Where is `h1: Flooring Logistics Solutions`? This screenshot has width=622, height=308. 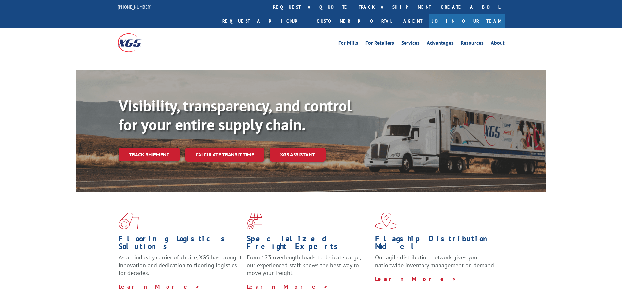
h1: Flooring Logistics Solutions is located at coordinates (180, 244).